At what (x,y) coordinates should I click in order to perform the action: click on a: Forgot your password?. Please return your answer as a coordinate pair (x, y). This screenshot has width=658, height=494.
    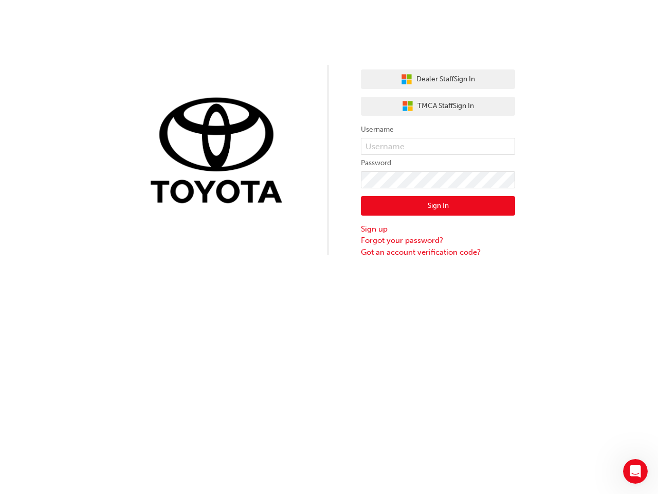
    Looking at the image, I should click on (438, 240).